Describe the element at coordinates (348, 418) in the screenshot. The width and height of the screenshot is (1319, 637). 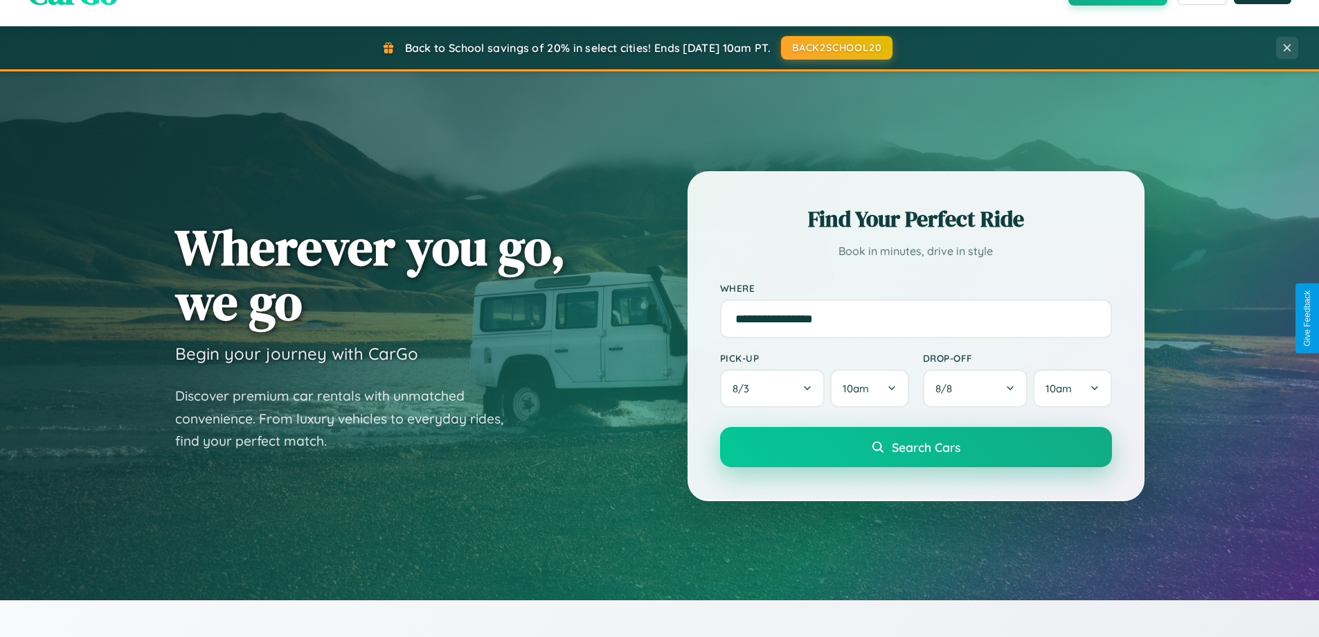
I see `p: Discover premium car rentals with unmatched convenience. From luxury vehicles to everyday rides, ...` at that location.